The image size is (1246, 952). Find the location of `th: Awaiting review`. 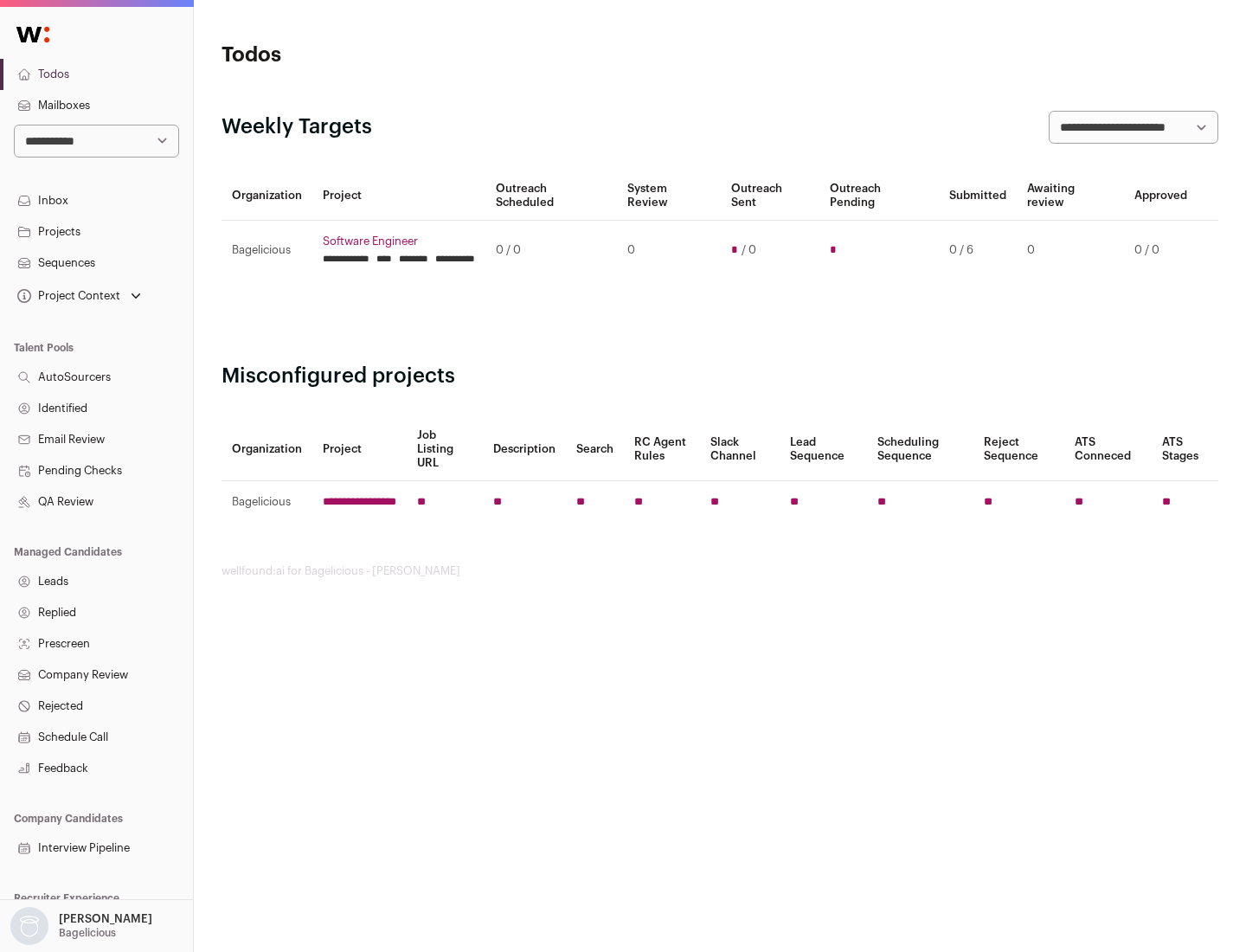

th: Awaiting review is located at coordinates (1071, 196).